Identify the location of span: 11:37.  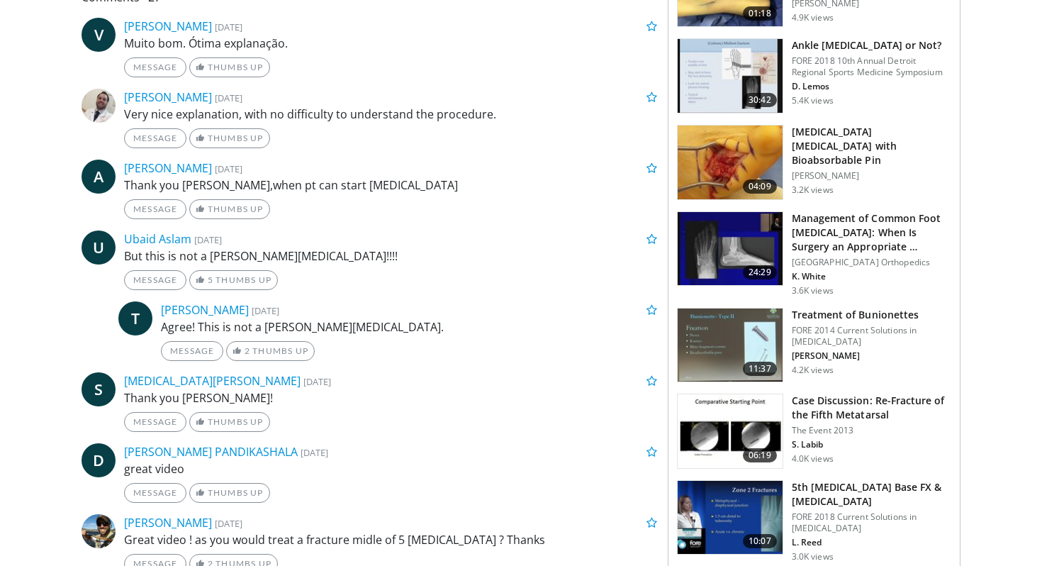
(760, 369).